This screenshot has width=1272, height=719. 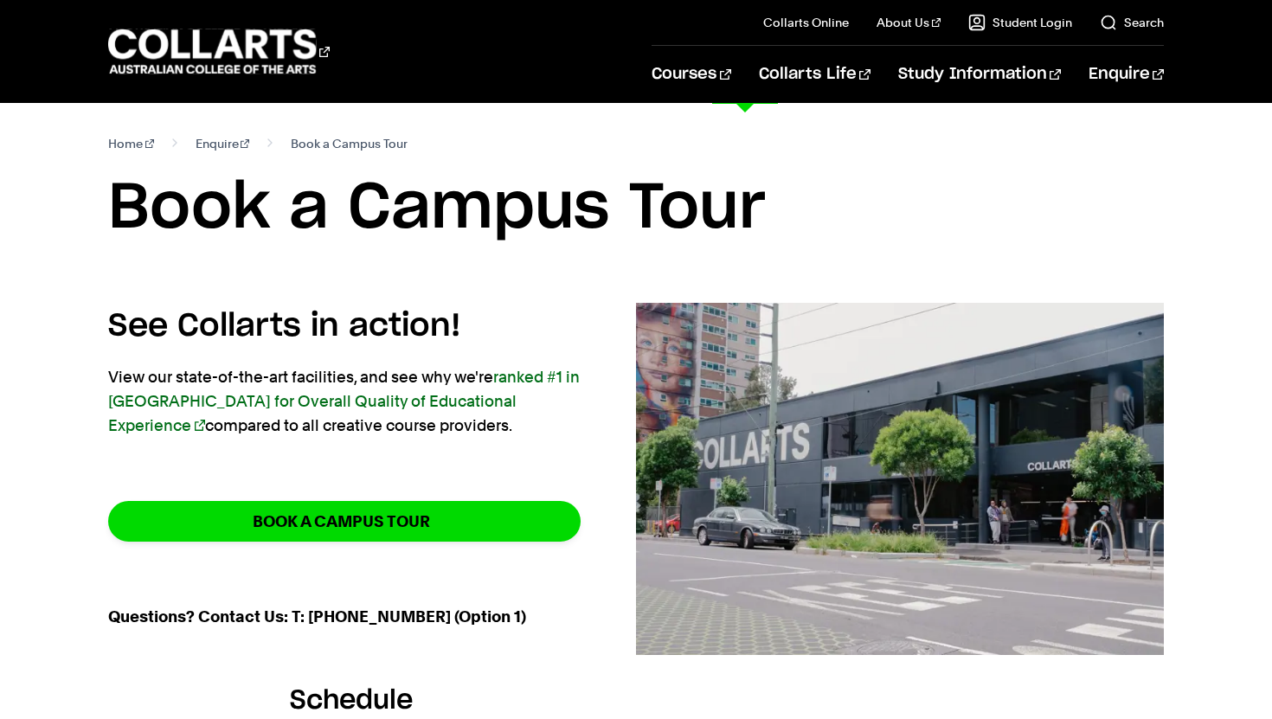 I want to click on a: Courses, so click(x=690, y=74).